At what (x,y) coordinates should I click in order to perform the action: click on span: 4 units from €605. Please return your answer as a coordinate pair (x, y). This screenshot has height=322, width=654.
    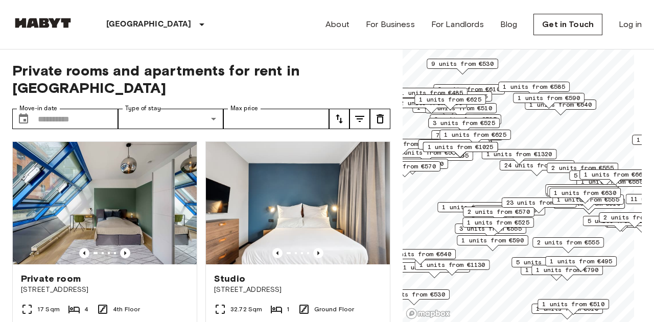
    Looking at the image, I should click on (509, 210).